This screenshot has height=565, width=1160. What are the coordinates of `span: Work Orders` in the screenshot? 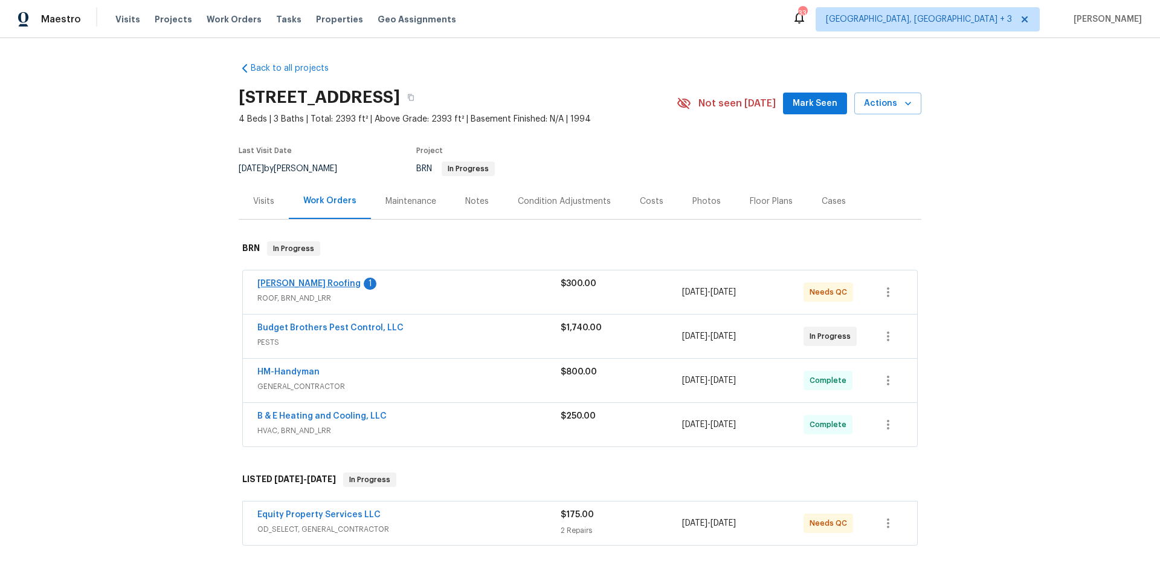 It's located at (234, 19).